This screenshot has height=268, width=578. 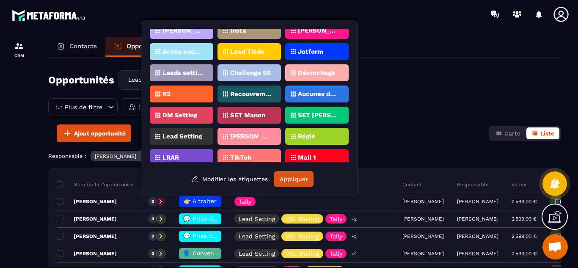 What do you see at coordinates (229, 179) in the screenshot?
I see `button: Modifier les étiquettes` at bounding box center [229, 179].